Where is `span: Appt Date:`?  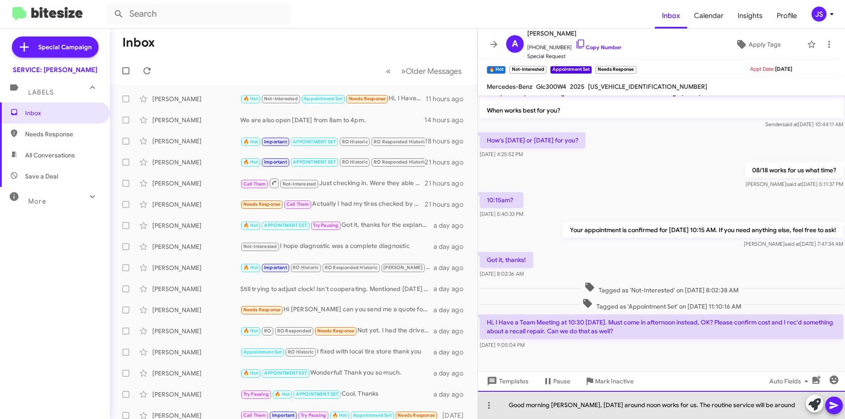
span: Appt Date: is located at coordinates (762, 69).